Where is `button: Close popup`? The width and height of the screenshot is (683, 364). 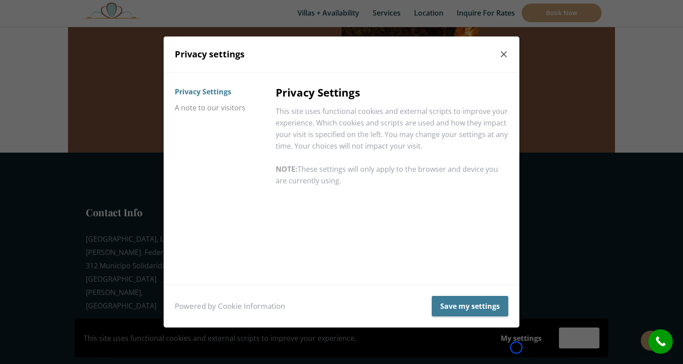 button: Close popup is located at coordinates (504, 54).